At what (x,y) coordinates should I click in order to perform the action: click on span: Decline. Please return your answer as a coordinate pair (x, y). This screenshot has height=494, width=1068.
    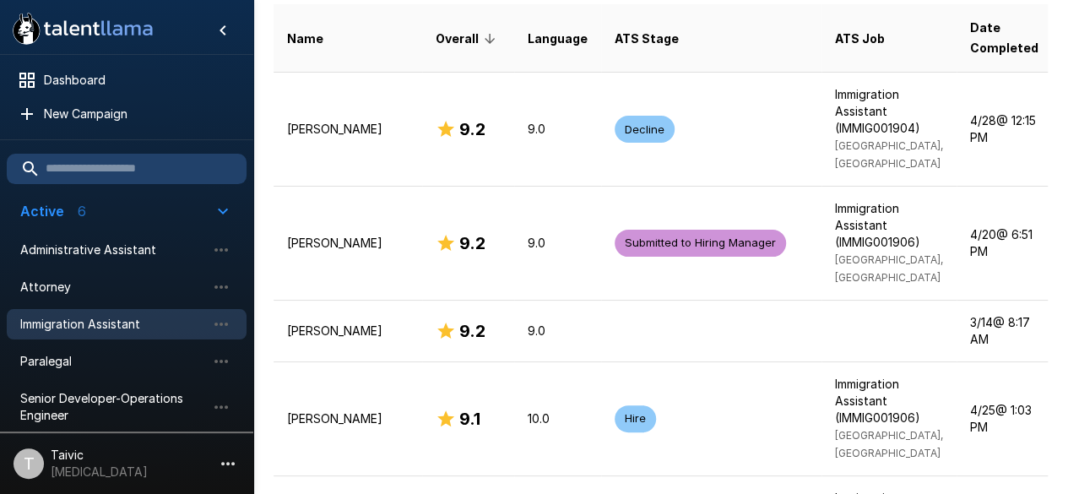
    Looking at the image, I should click on (644, 129).